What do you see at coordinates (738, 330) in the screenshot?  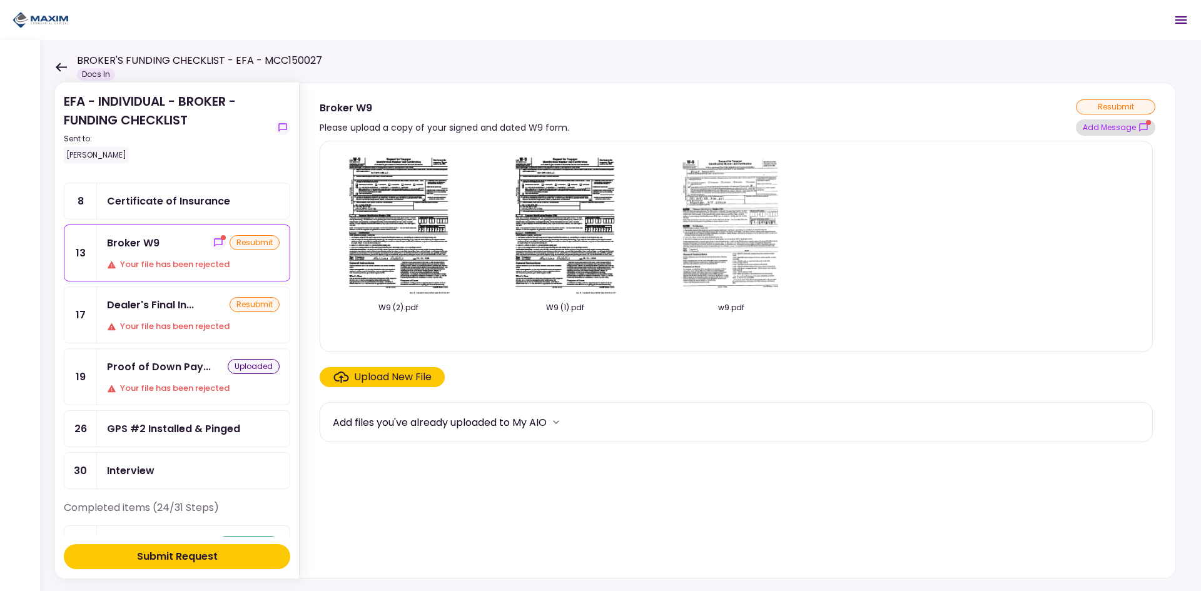 I see `div: Broker W9Please upload a copy of your signed and dated W9 form.resubmitshow-messagesW9 (2).pdfW9 ...` at bounding box center [738, 330].